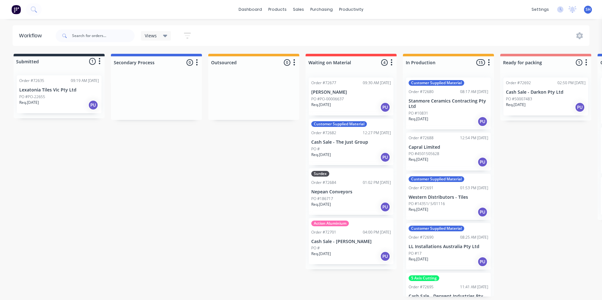 The height and width of the screenshot is (300, 602). What do you see at coordinates (351, 192) in the screenshot?
I see `p: Nepean Conveyors` at bounding box center [351, 192].